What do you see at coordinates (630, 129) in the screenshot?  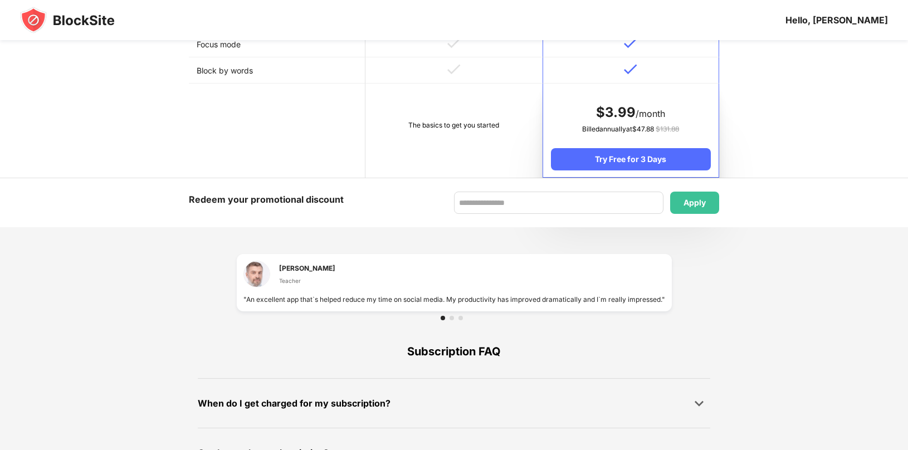 I see `div: Billed annually at $ 47.88` at bounding box center [630, 129].